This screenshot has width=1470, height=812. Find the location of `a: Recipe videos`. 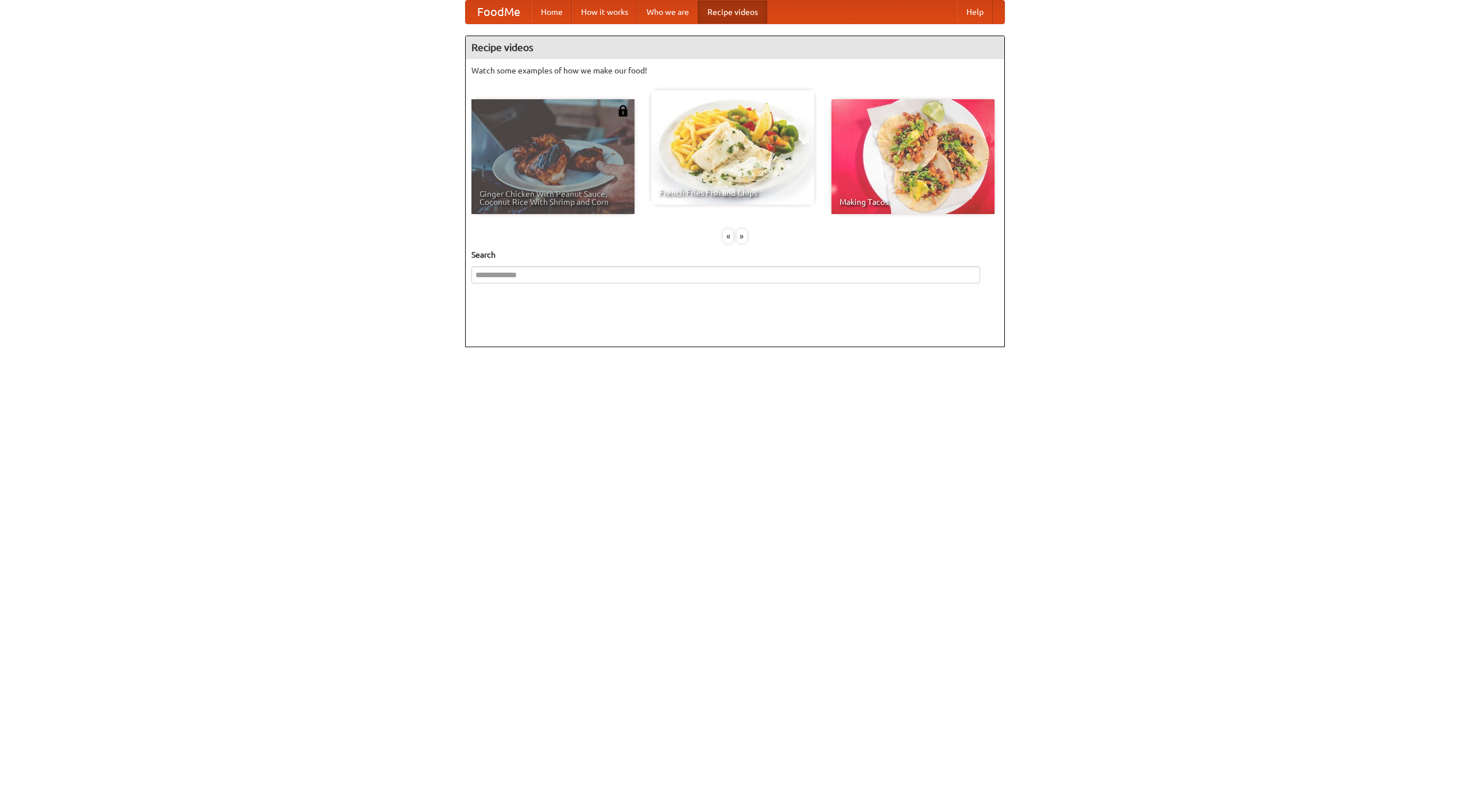

a: Recipe videos is located at coordinates (733, 12).